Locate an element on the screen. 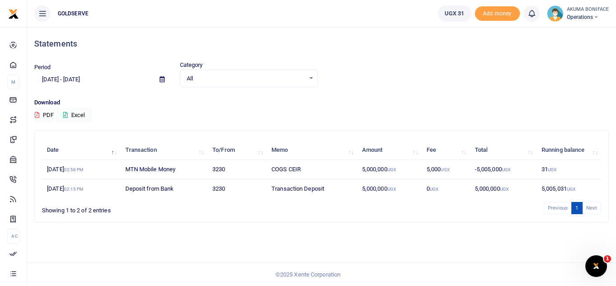 The height and width of the screenshot is (286, 616). th: Amount: activate to sort column ascending is located at coordinates (389, 150).